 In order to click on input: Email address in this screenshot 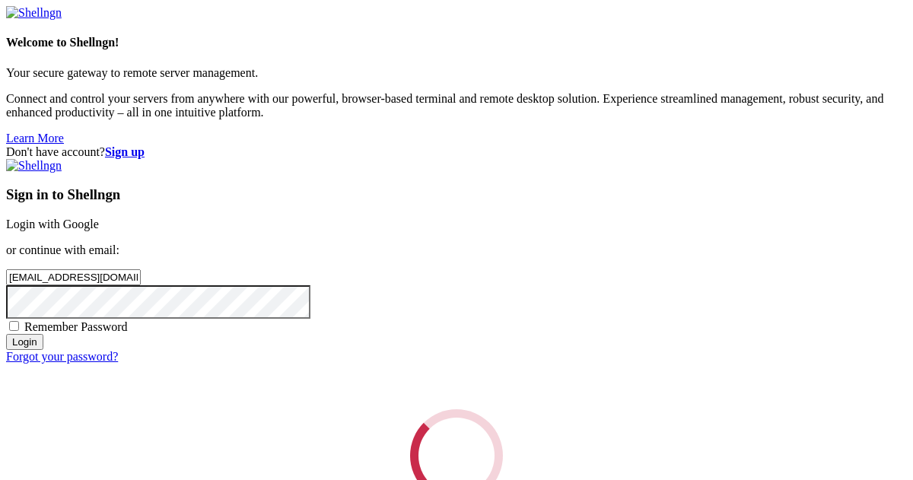, I will do `click(73, 277)`.